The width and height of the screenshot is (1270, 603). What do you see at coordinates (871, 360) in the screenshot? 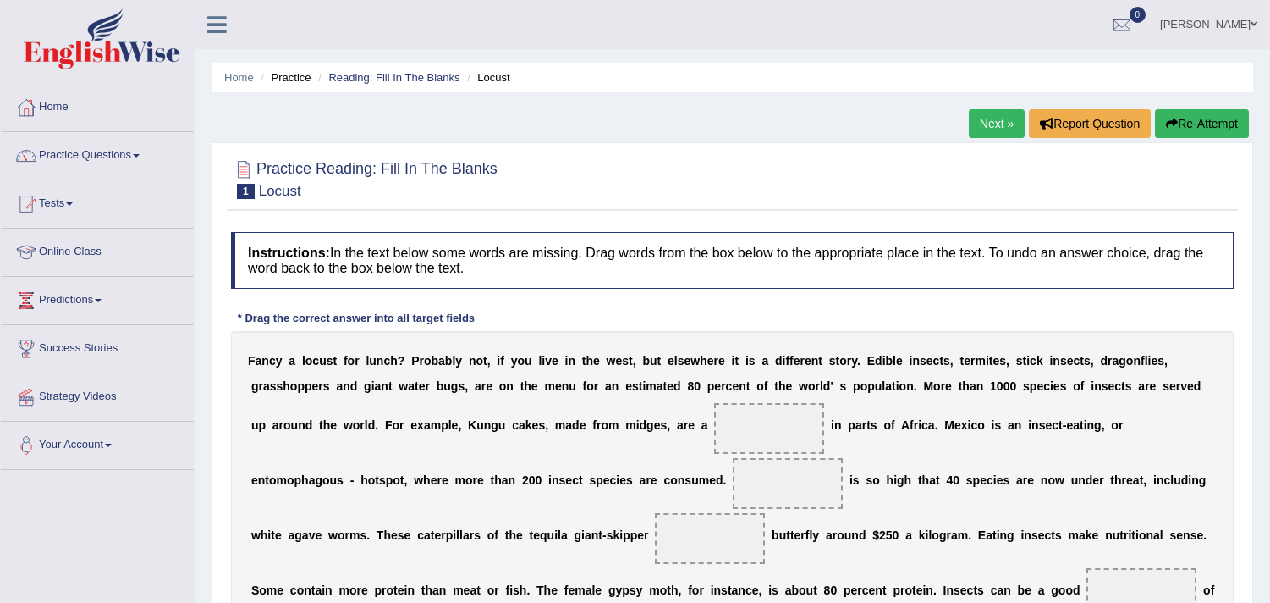
I see `b: E` at bounding box center [871, 360].